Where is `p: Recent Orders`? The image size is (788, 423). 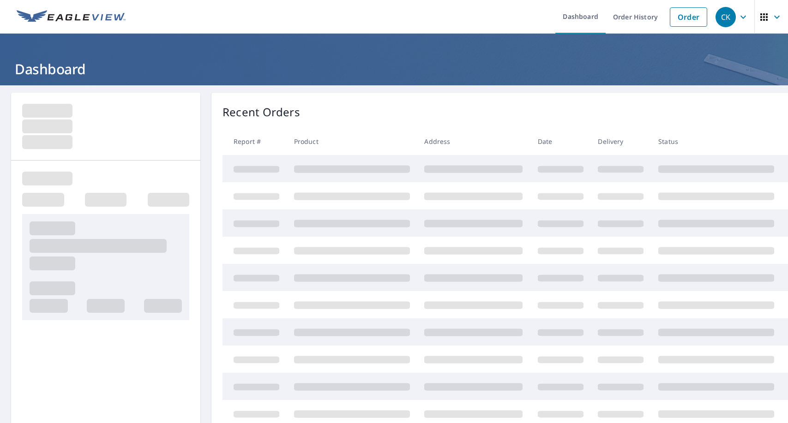 p: Recent Orders is located at coordinates (261, 112).